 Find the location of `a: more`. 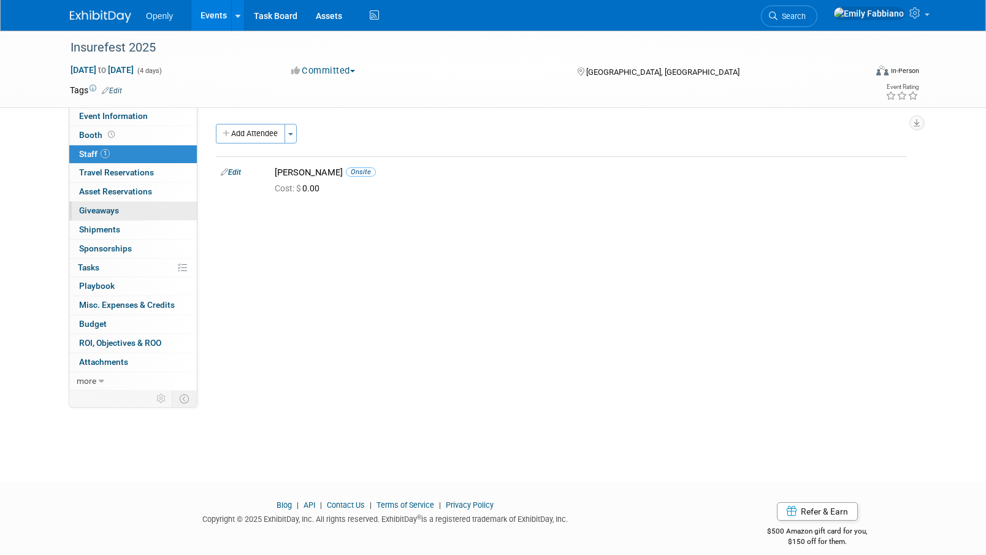

a: more is located at coordinates (133, 381).